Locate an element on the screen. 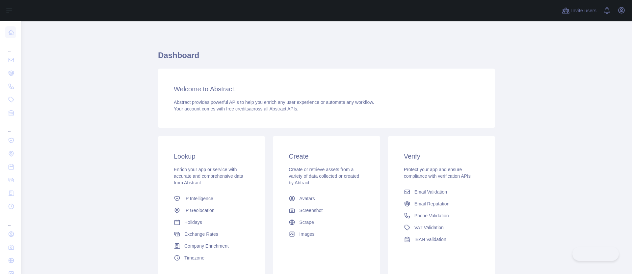  span: Create or retrieve assets from a variety of data collected or created by Abtract is located at coordinates (324, 176).